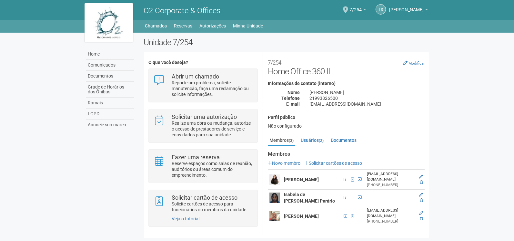  I want to click on a: Veja o tutorial, so click(186, 218).